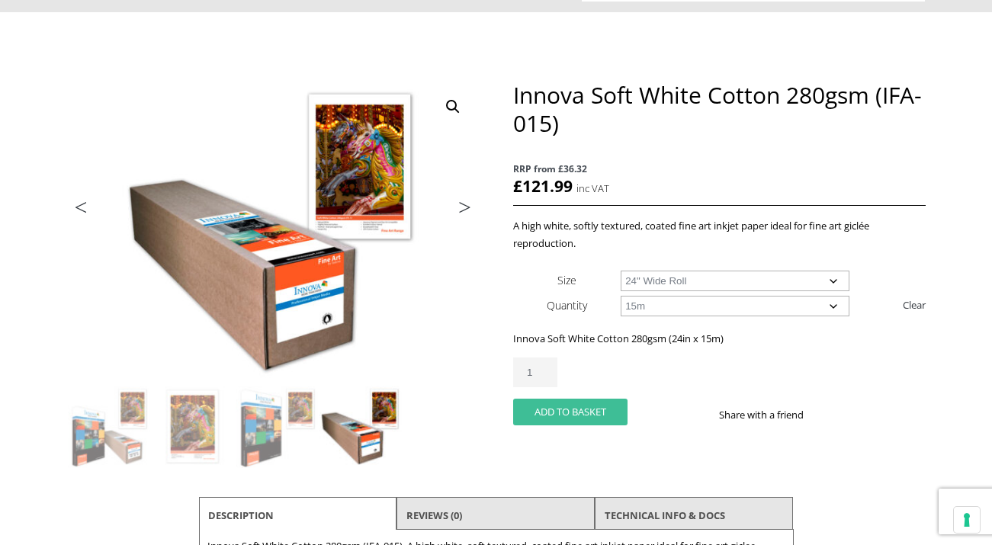 The width and height of the screenshot is (992, 545). Describe the element at coordinates (719, 235) in the screenshot. I see `p: A high white, softly textured, coated fine art inkjet paper ideal for fine art giclée reproduction.` at that location.